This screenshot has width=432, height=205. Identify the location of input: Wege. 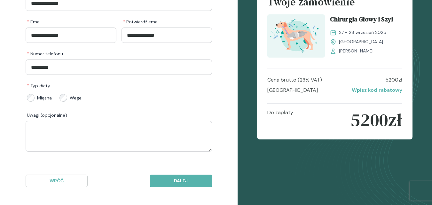
(63, 98).